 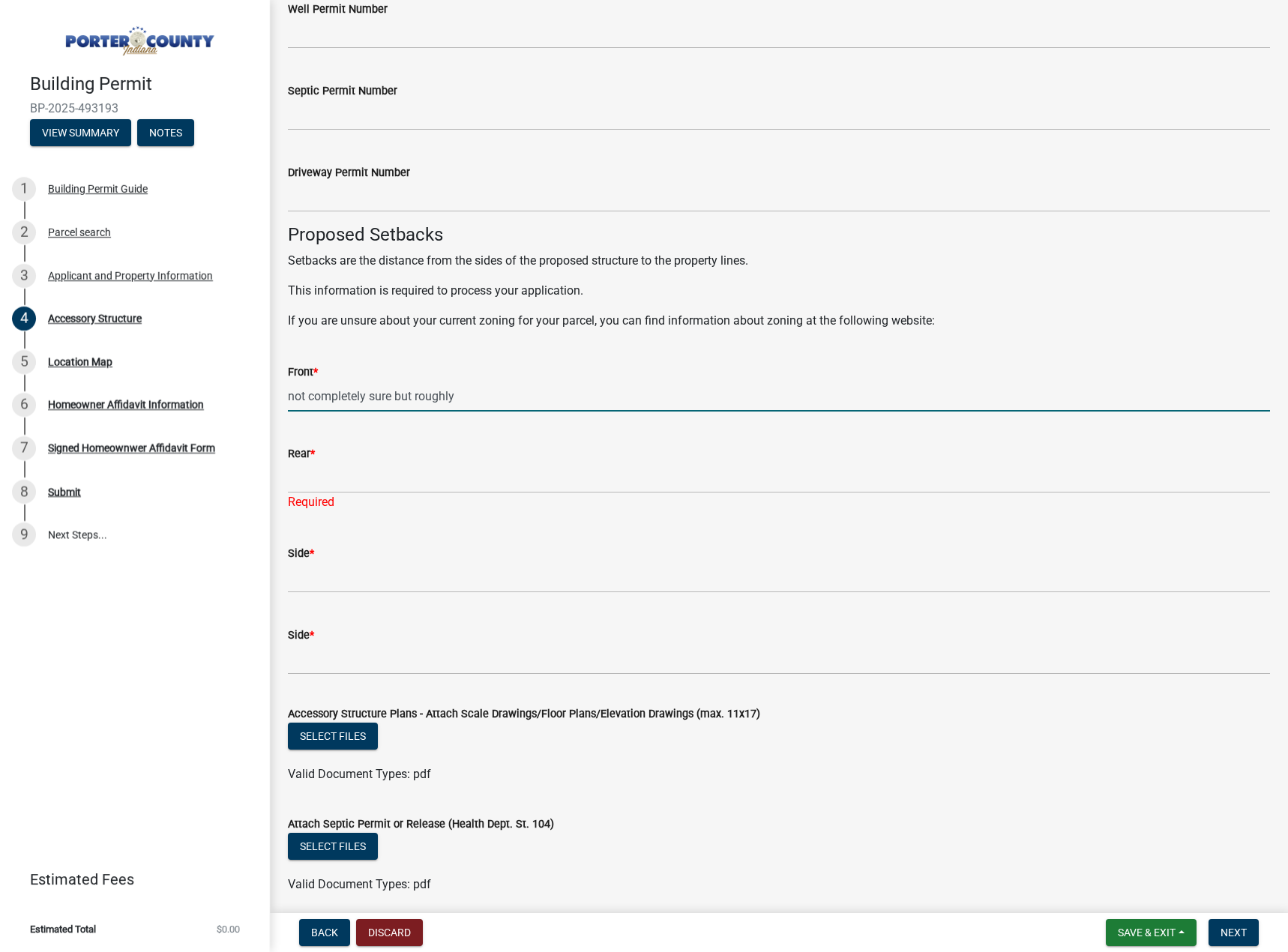 I want to click on span: Save & Exit, so click(x=1147, y=932).